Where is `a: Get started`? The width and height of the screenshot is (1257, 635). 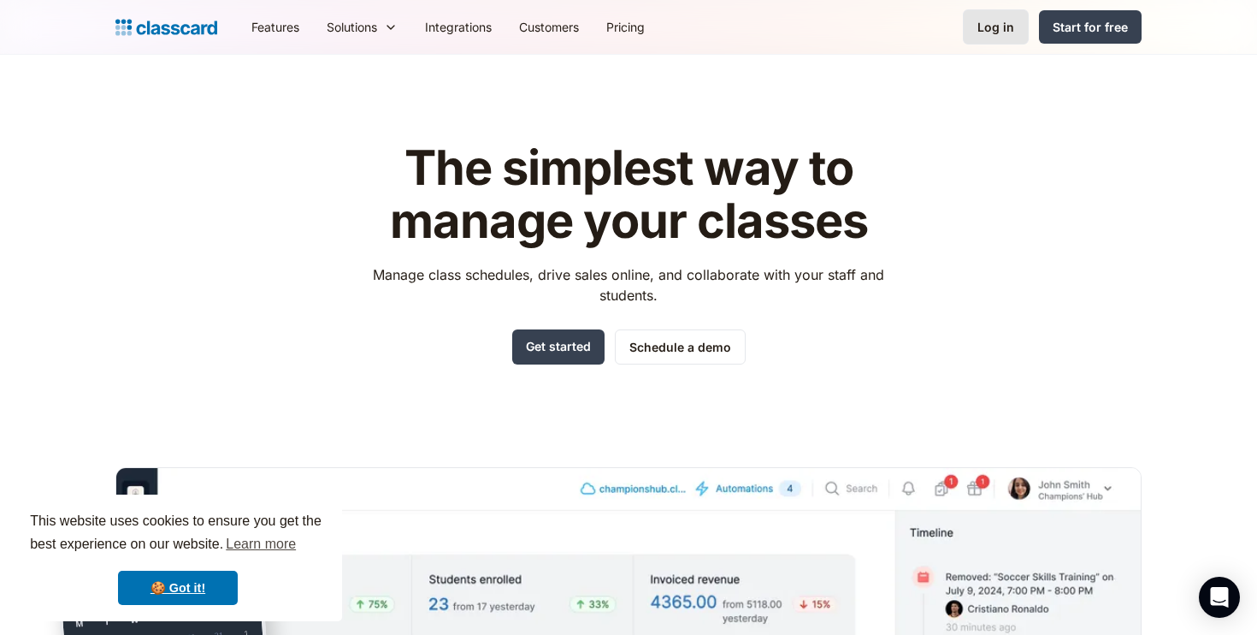 a: Get started is located at coordinates (559, 346).